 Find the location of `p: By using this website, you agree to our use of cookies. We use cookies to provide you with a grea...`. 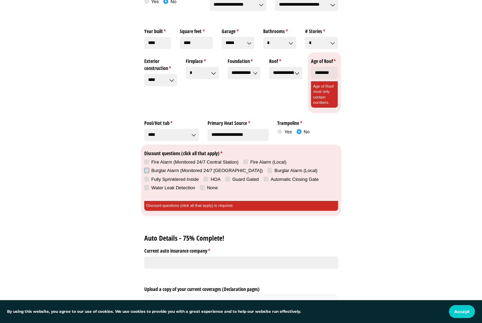

p: By using this website, you agree to our use of cookies. We use cookies to provide you with a grea... is located at coordinates (154, 311).